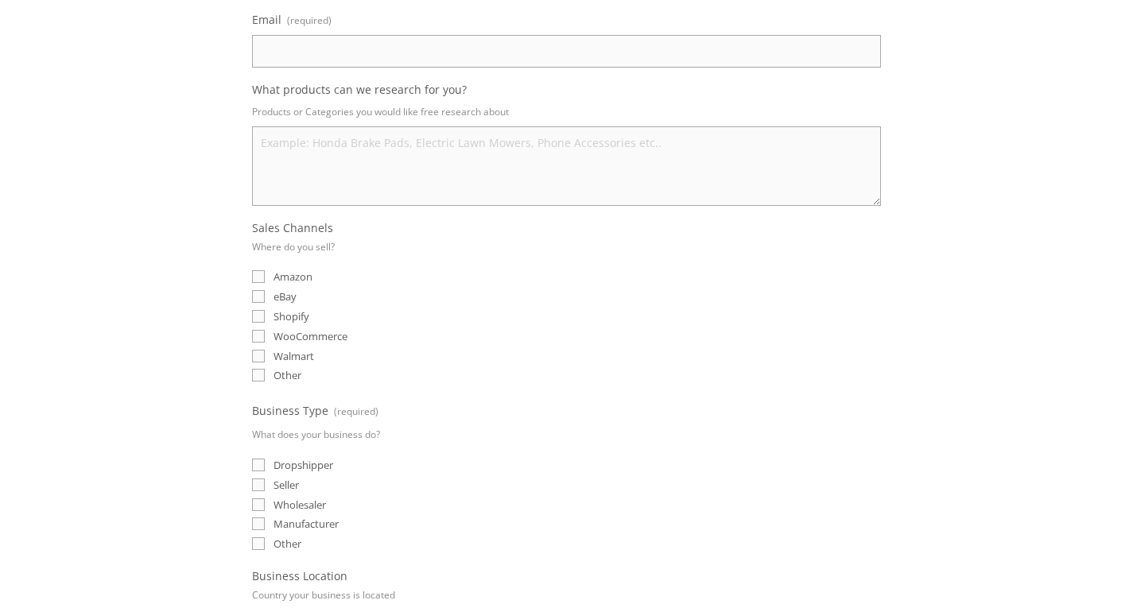 The image size is (1133, 608). I want to click on p: What does your business do?, so click(316, 434).